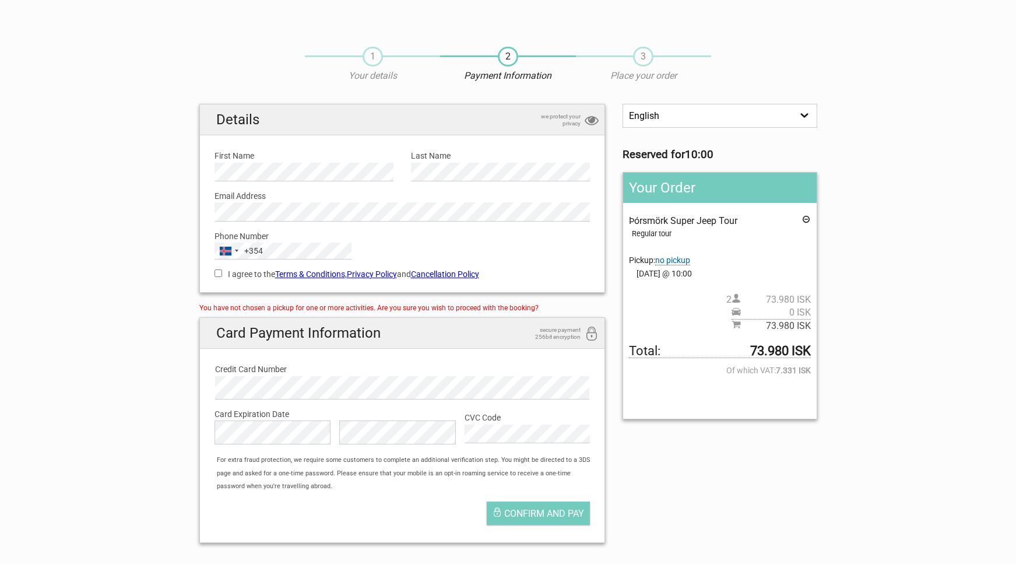 The height and width of the screenshot is (564, 1016). What do you see at coordinates (402, 369) in the screenshot?
I see `label: Credit Card Number` at bounding box center [402, 369].